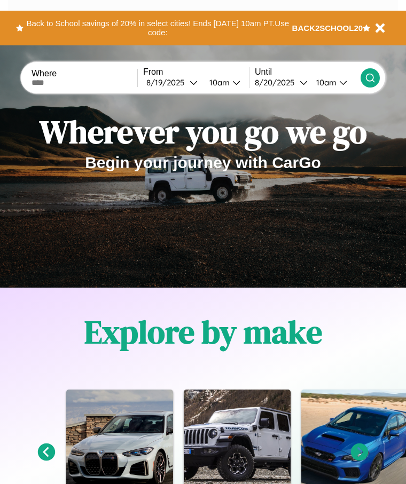  Describe the element at coordinates (172, 82) in the screenshot. I see `button: 8/19/2025` at that location.